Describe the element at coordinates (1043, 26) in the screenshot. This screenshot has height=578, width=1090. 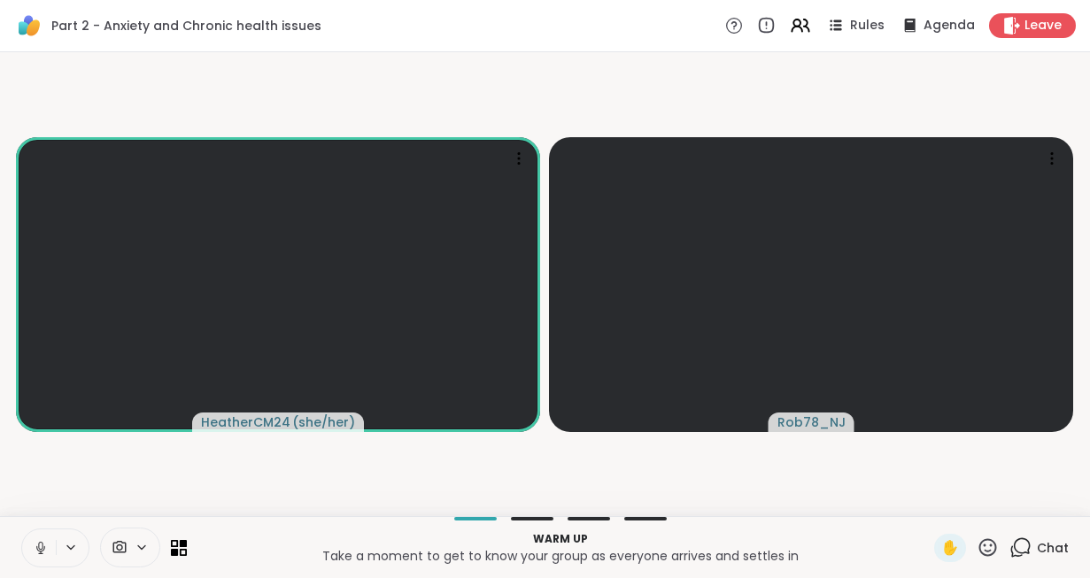
I see `span: Leave` at that location.